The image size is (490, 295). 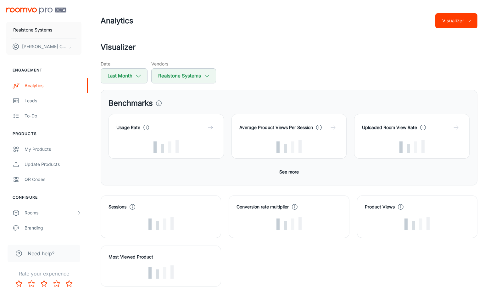 I want to click on p: Rate your experience, so click(x=44, y=273).